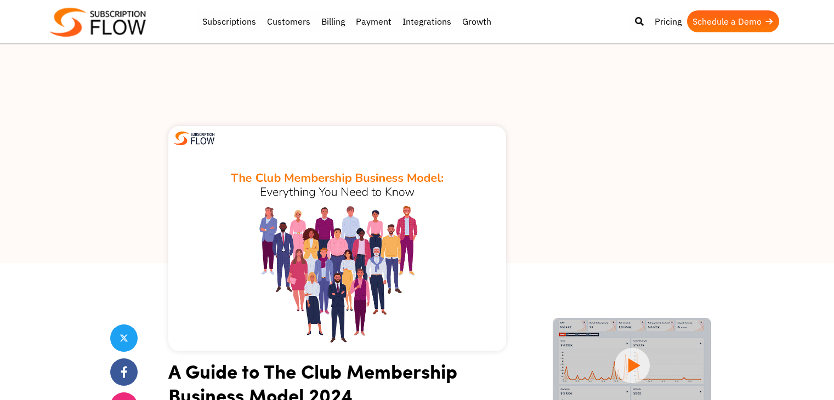 This screenshot has height=400, width=834. Describe the element at coordinates (333, 21) in the screenshot. I see `a: Billing` at that location.